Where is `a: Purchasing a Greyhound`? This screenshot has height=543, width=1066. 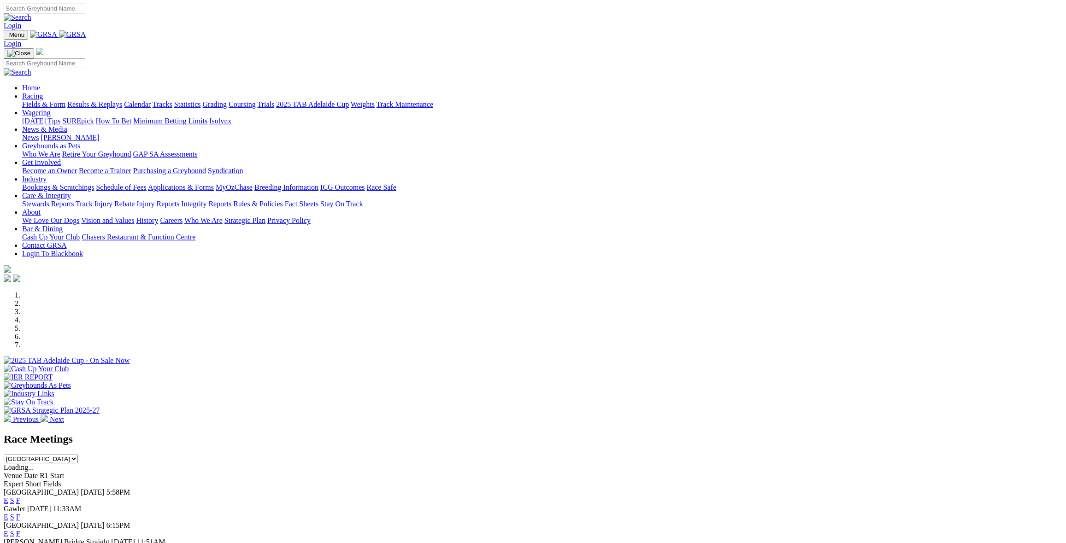 a: Purchasing a Greyhound is located at coordinates (170, 170).